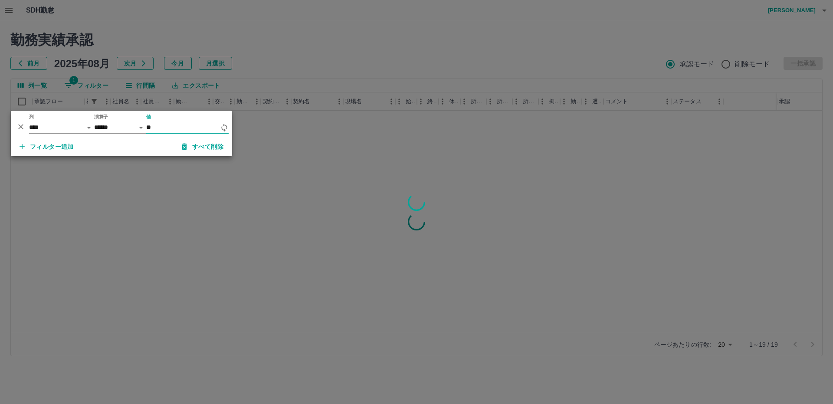 The height and width of the screenshot is (404, 833). Describe the element at coordinates (21, 127) in the screenshot. I see `button: 削除` at that location.